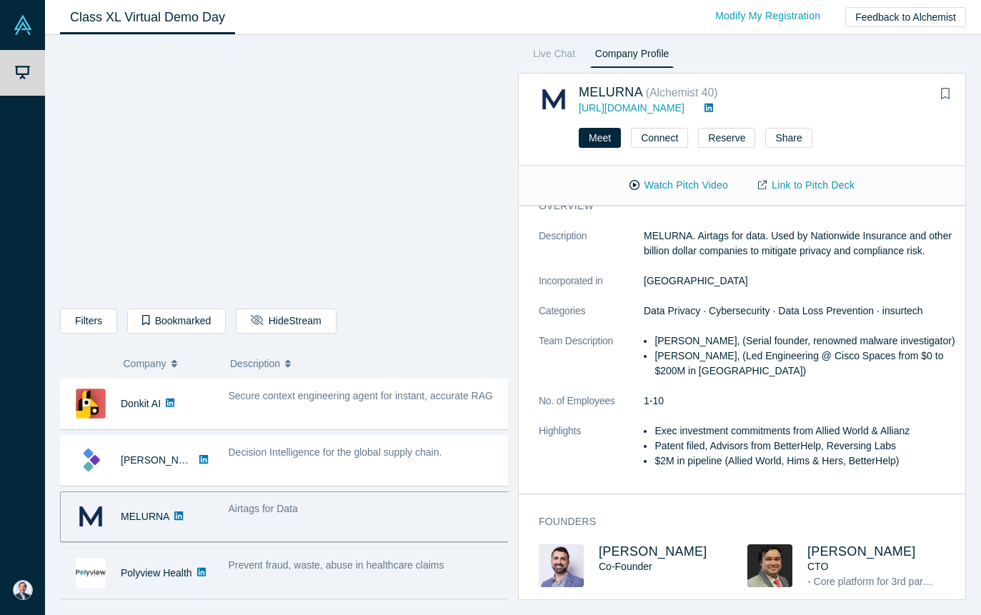  I want to click on span: Prevent fraud, waste, abuse in healthcare claims, so click(336, 565).